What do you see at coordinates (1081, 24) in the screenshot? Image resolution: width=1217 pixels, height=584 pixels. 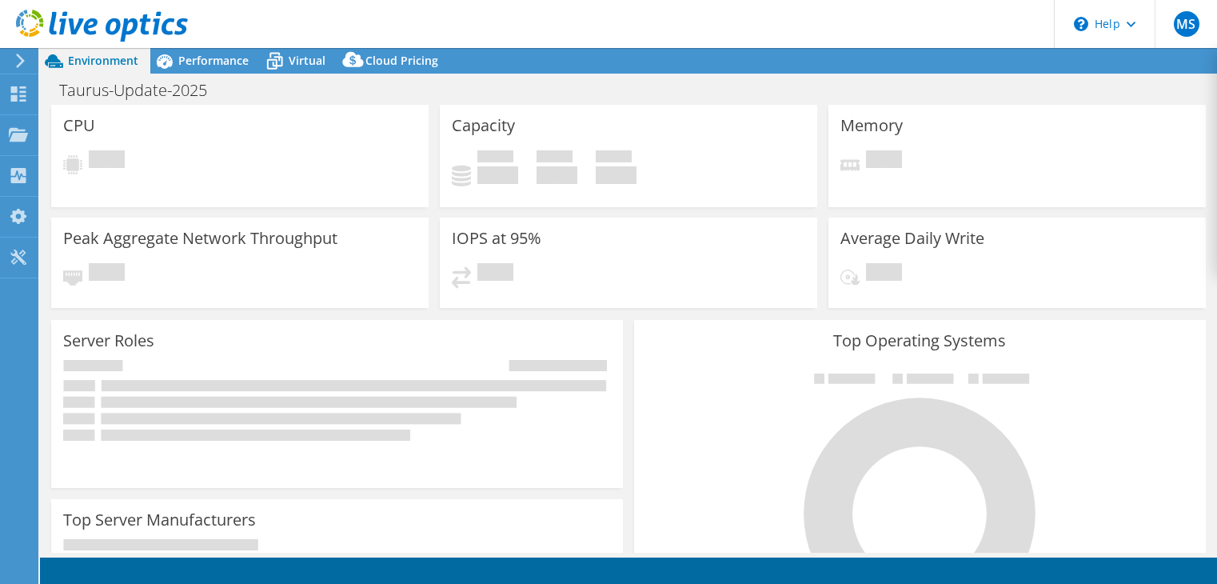 I see `svg: \n` at bounding box center [1081, 24].